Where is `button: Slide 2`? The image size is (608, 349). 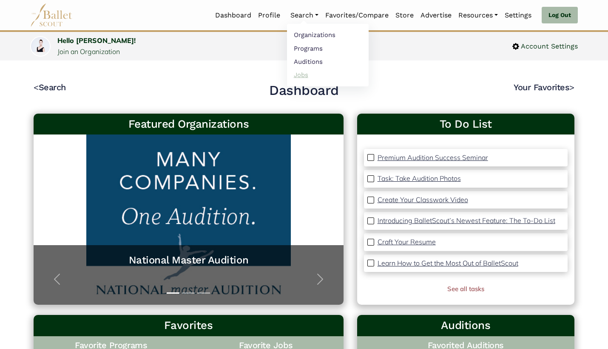
button: Slide 2 is located at coordinates (189, 293).